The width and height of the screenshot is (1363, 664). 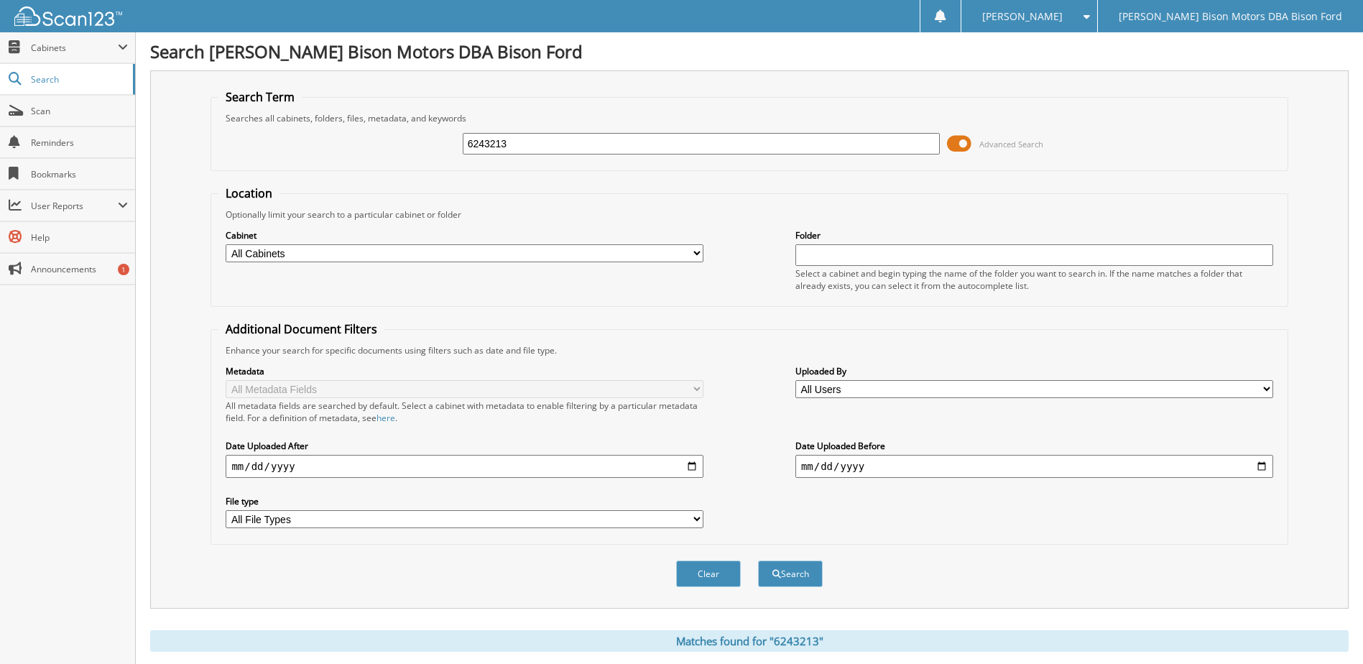 What do you see at coordinates (464, 235) in the screenshot?
I see `label: Cabinet` at bounding box center [464, 235].